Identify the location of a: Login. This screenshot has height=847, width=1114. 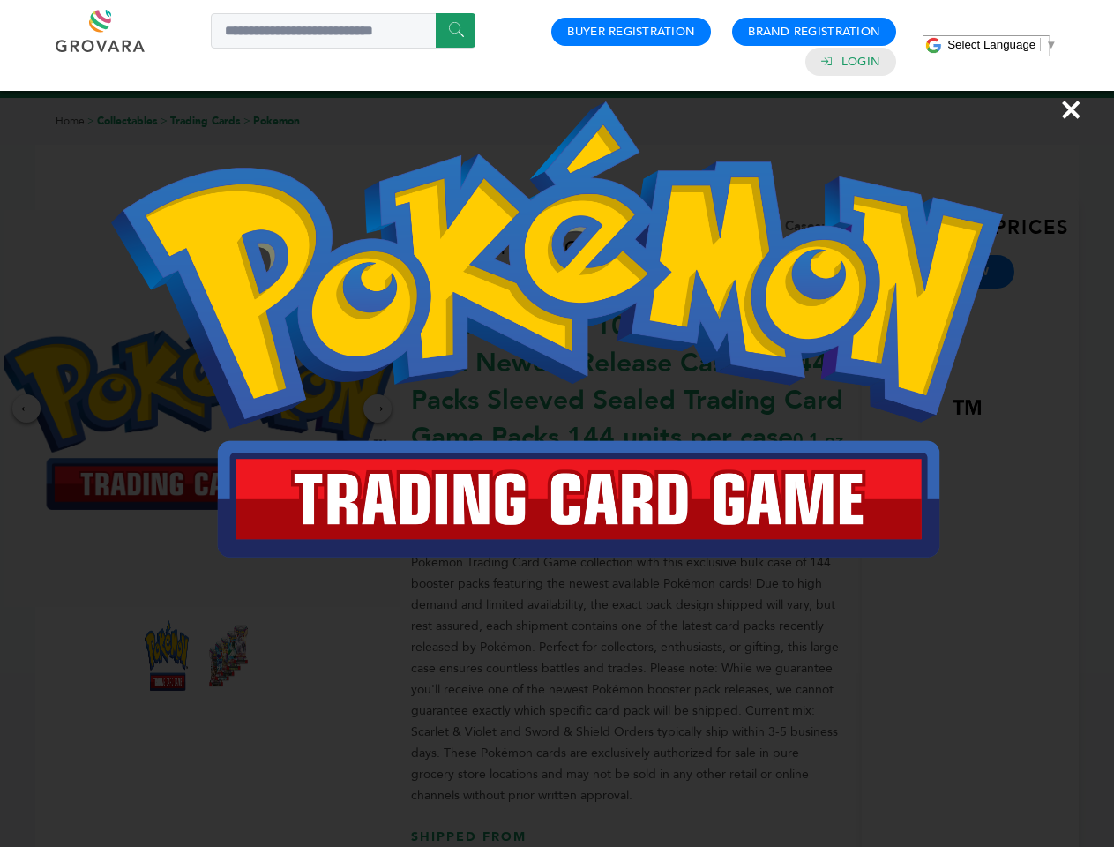
(861, 62).